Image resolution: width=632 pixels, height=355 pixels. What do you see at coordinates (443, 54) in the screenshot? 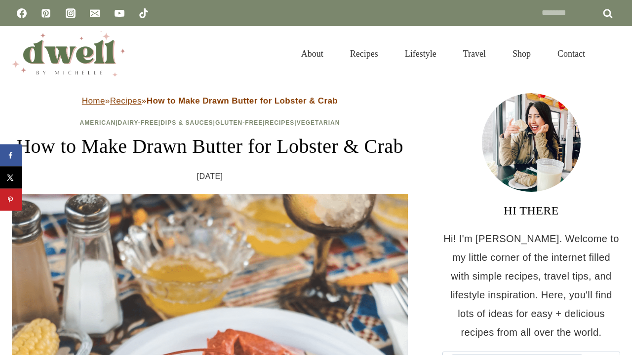
I see `nav: Primary Navigation` at bounding box center [443, 54].